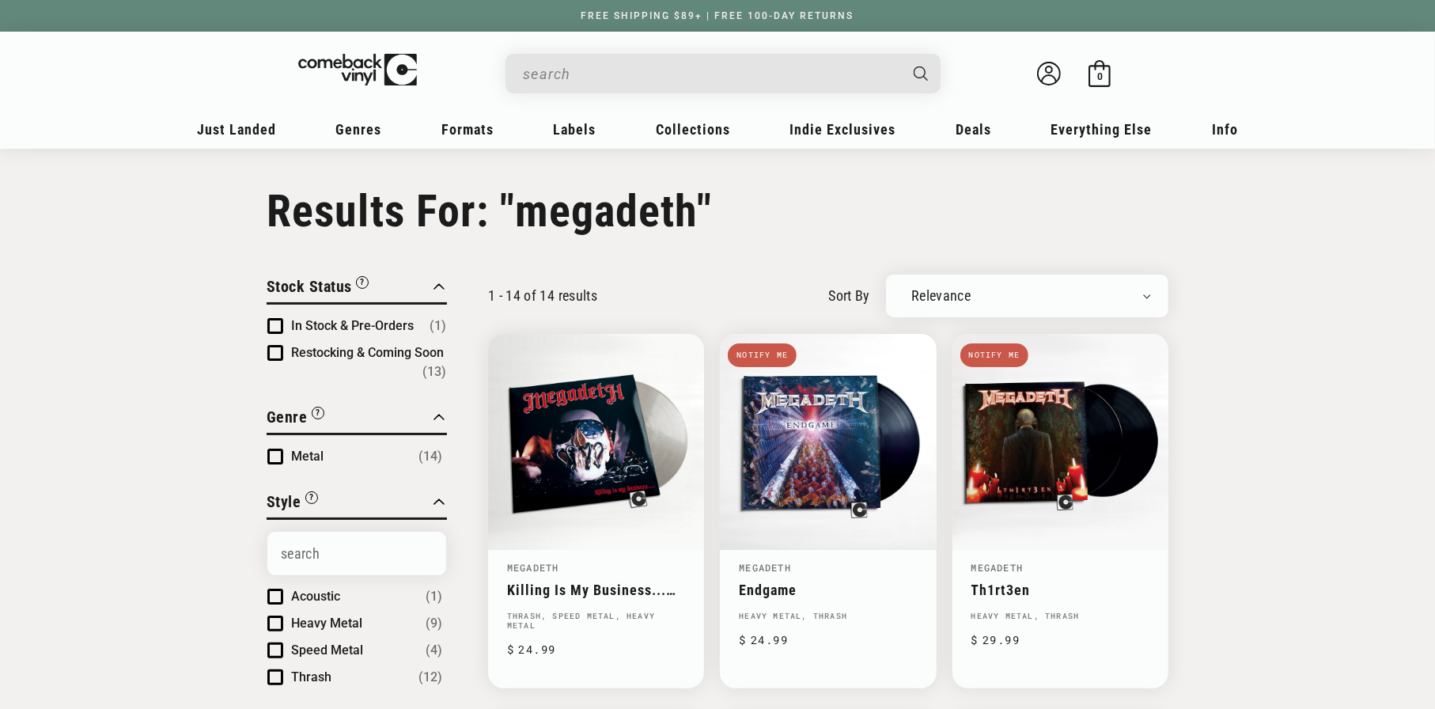 This screenshot has width=1435, height=709. What do you see at coordinates (922, 74) in the screenshot?
I see `button: Search` at bounding box center [922, 74].